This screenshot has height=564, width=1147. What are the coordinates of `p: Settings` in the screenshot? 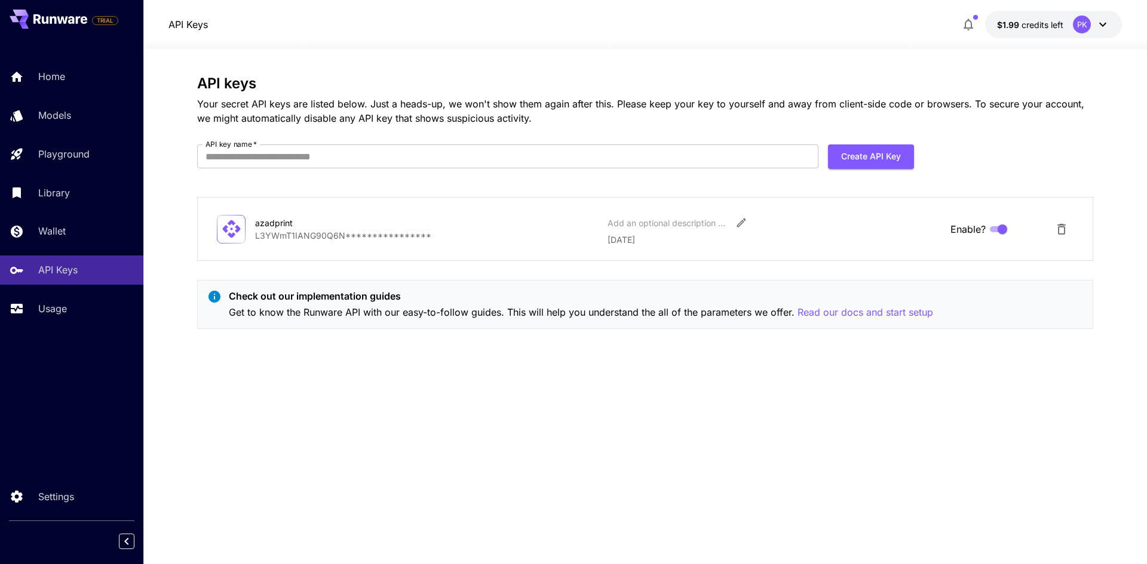 It's located at (56, 497).